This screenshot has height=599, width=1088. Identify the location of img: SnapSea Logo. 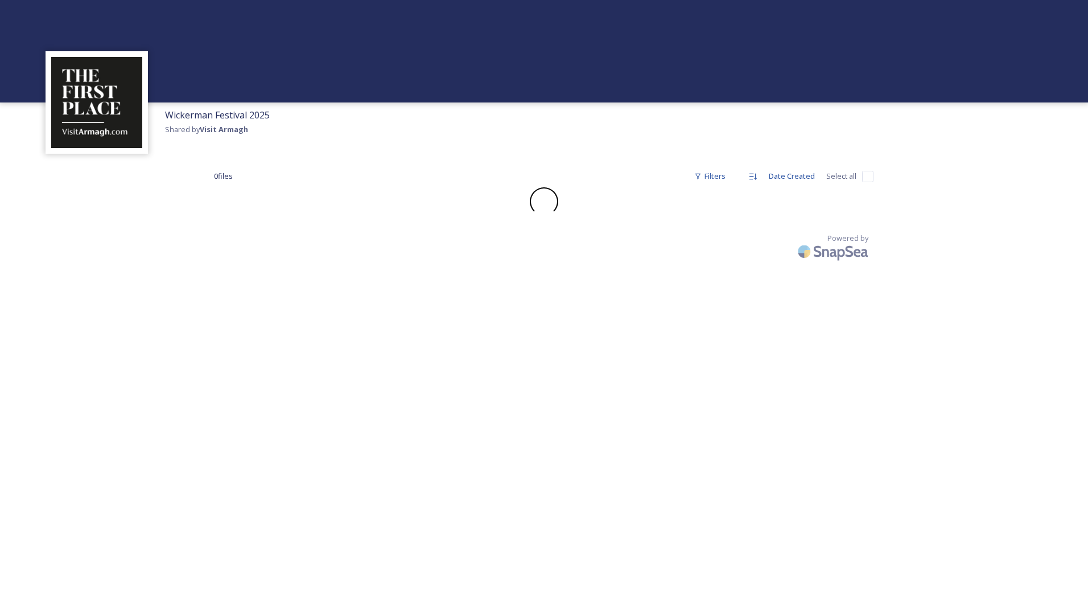
(834, 251).